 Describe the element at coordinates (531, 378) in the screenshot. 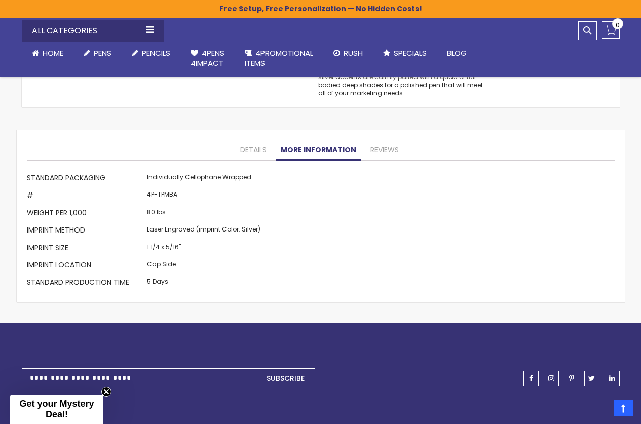

I see `span: facebook` at that location.